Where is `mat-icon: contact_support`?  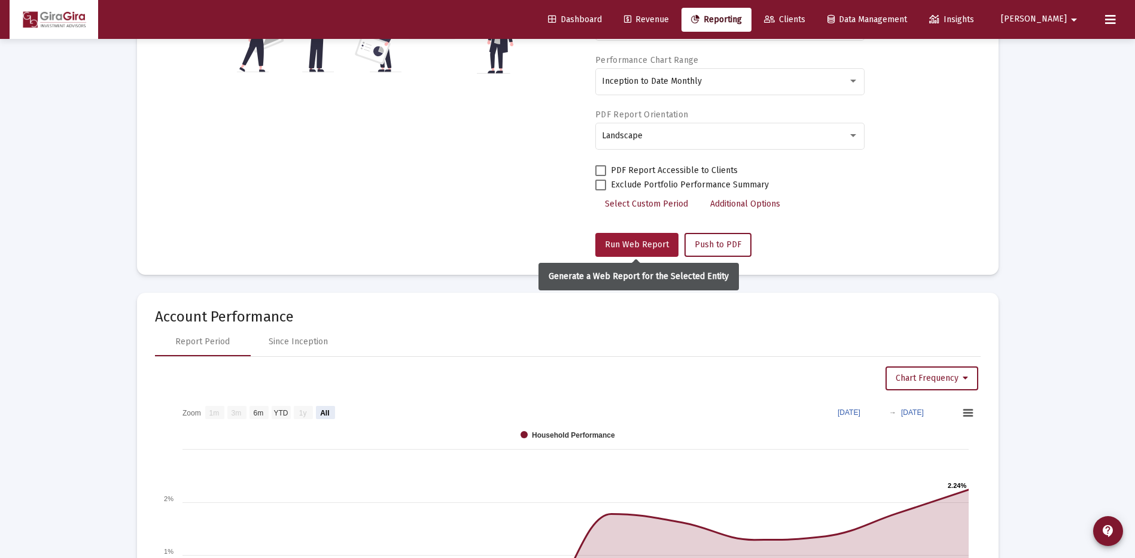
mat-icon: contact_support is located at coordinates (1108, 531).